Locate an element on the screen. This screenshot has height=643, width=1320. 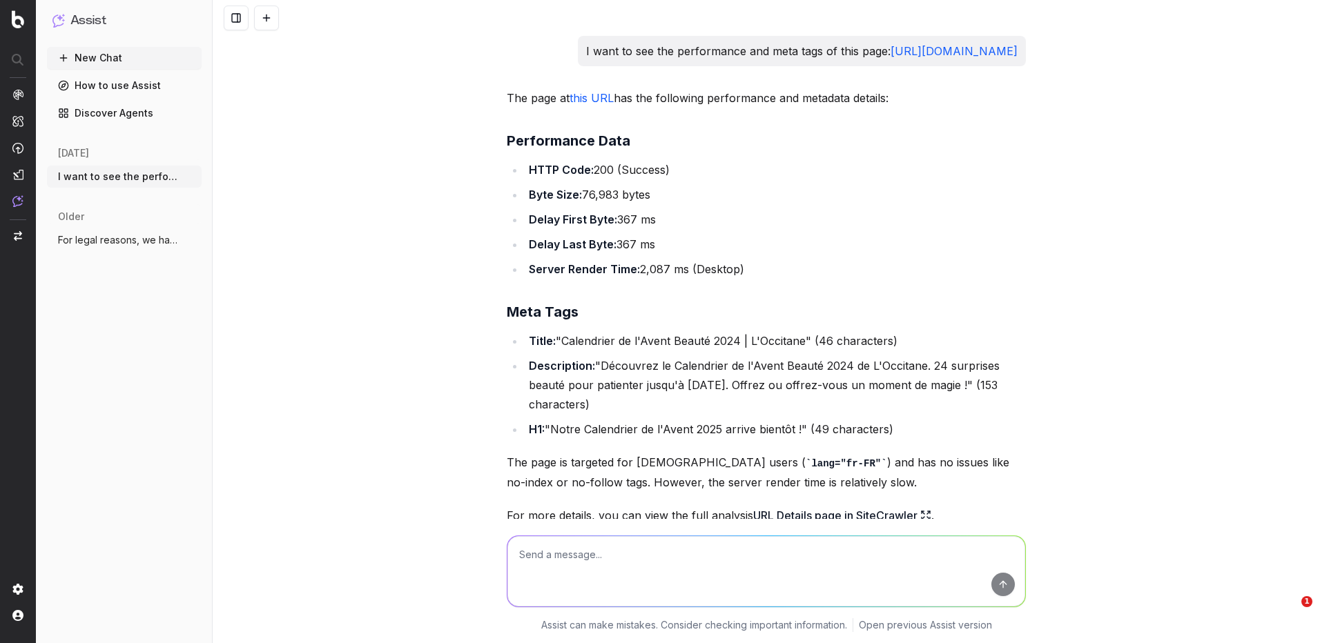
li: 76,983 bytes is located at coordinates (775, 195).